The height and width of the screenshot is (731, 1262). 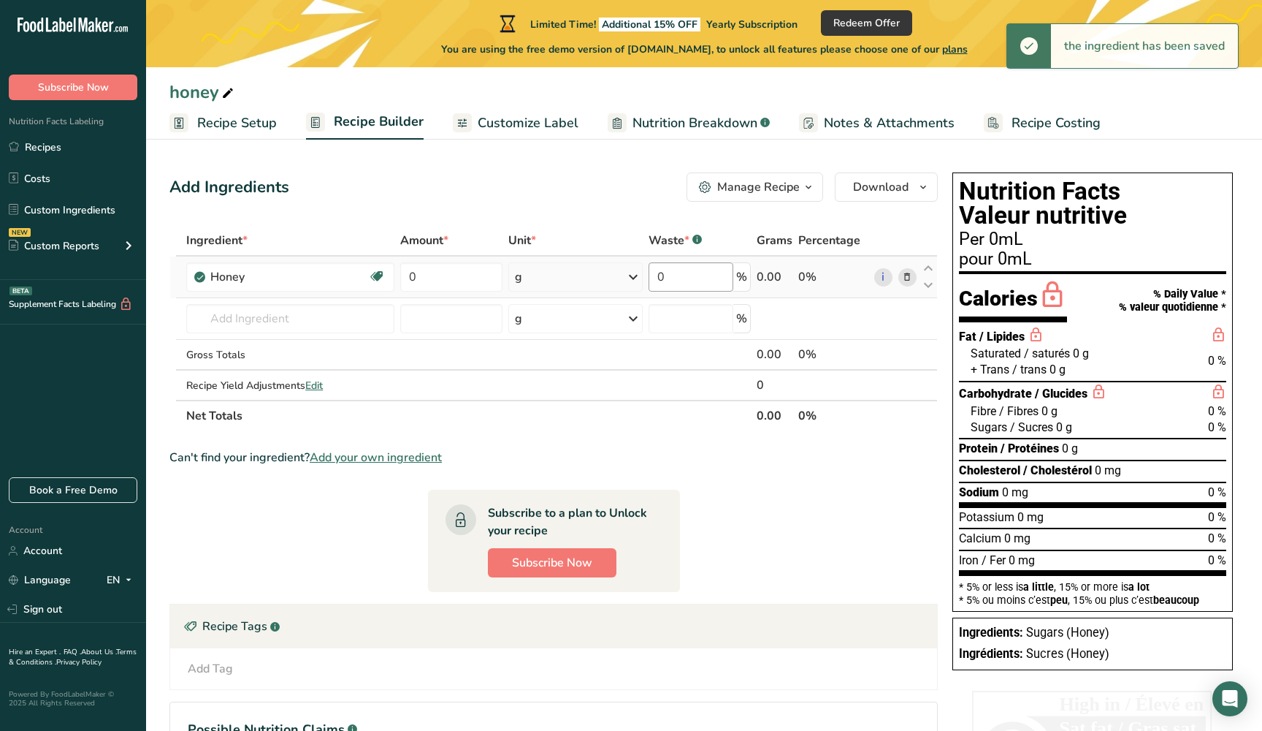 I want to click on div: Recipe Tags, so click(x=554, y=626).